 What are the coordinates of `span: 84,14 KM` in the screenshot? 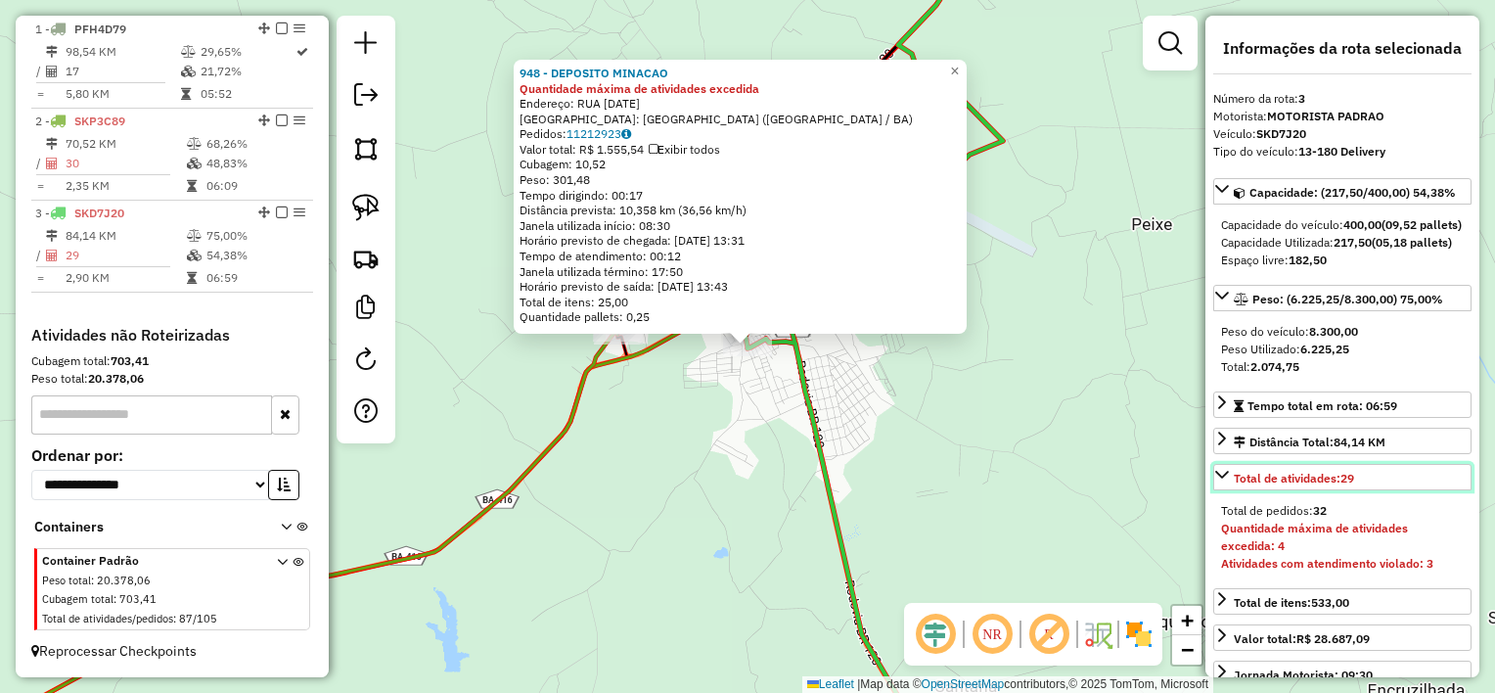 It's located at (1359, 441).